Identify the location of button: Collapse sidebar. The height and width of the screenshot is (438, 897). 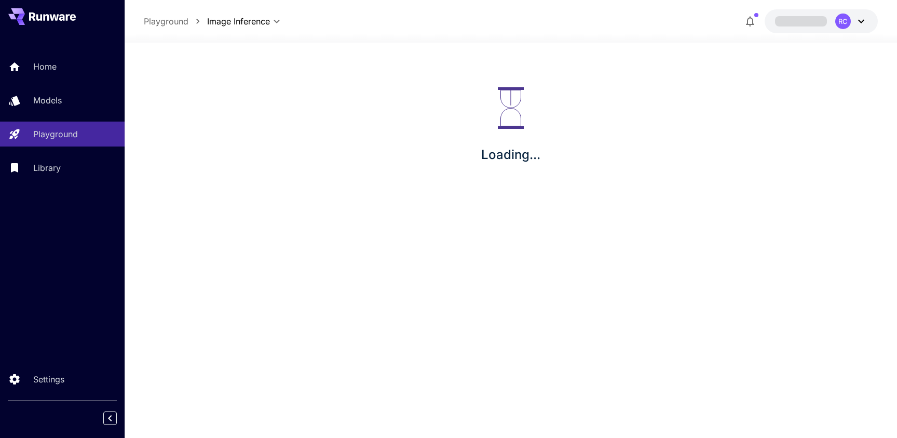
(110, 418).